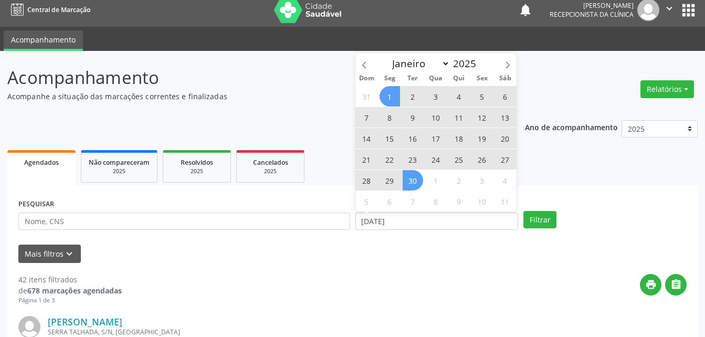  What do you see at coordinates (389, 138) in the screenshot?
I see `span: Setembro 15, 2025` at bounding box center [389, 138].